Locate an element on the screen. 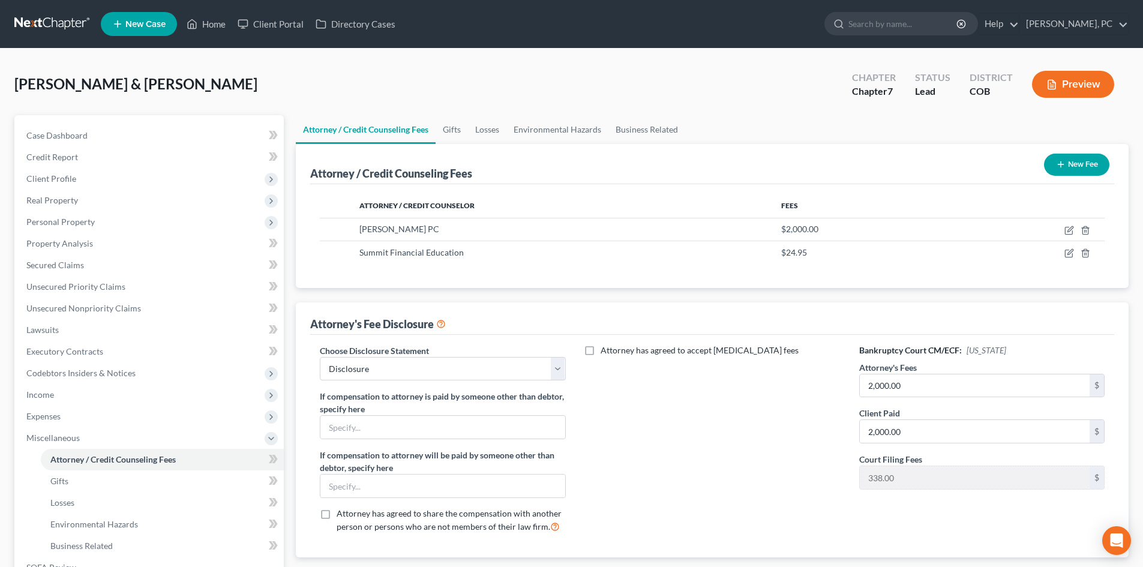 The height and width of the screenshot is (567, 1143). h6: Bankruptcy Court CM/ECF: is located at coordinates (981, 350).